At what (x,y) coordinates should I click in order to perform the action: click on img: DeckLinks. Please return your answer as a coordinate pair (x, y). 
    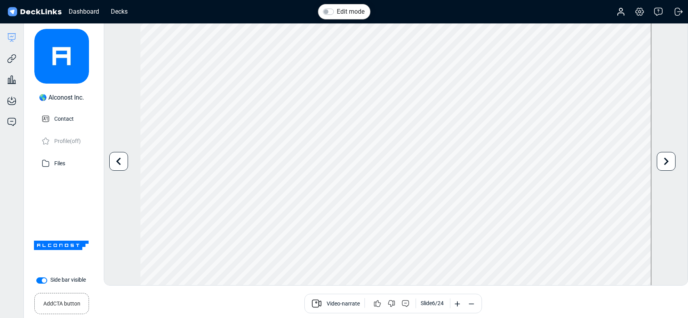
    Looking at the image, I should click on (34, 12).